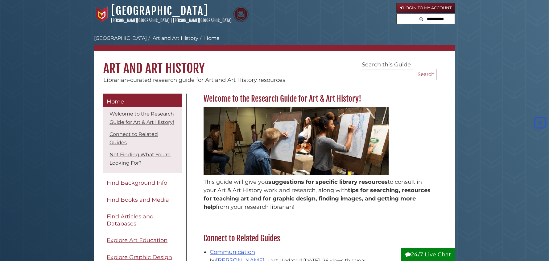  I want to click on span: Librarian-curated research guide for Art and Art History resources, so click(194, 80).